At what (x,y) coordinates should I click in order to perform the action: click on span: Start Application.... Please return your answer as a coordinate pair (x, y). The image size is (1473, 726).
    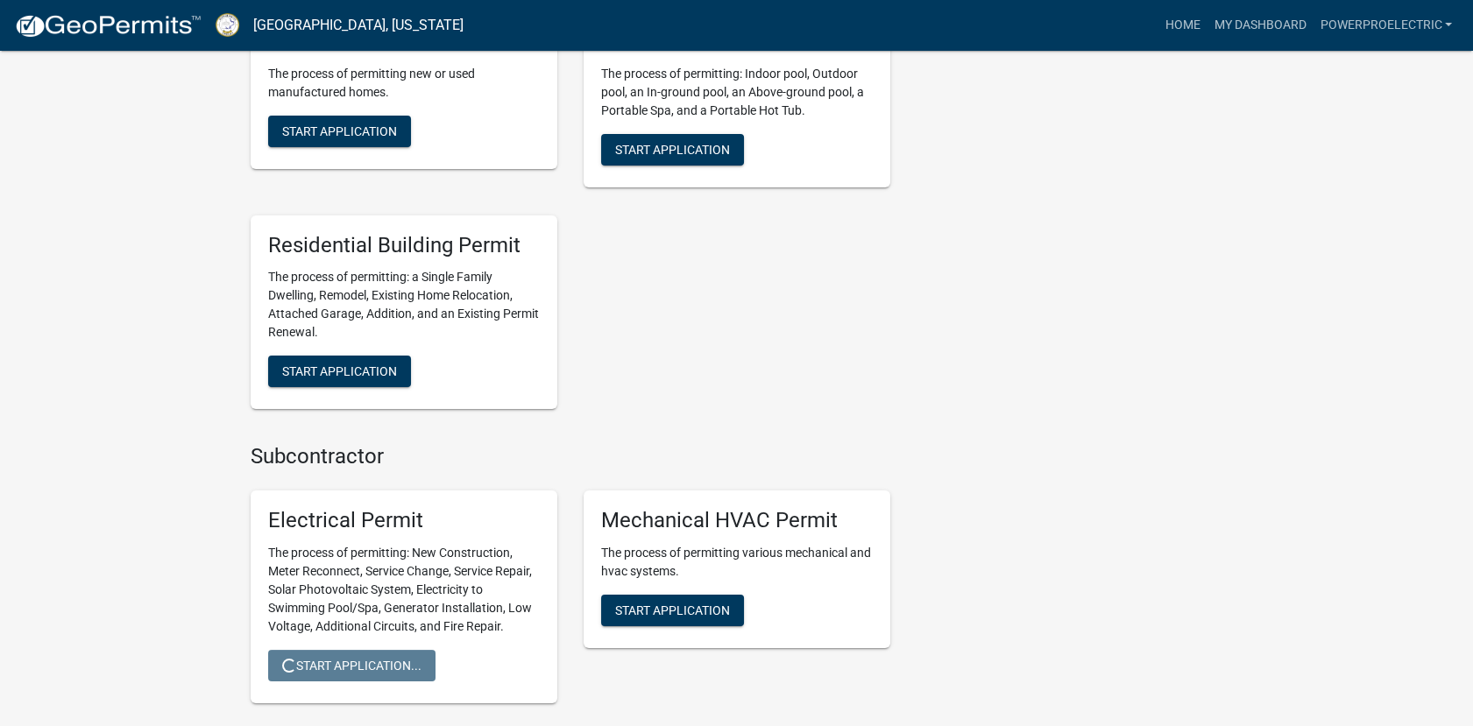
    Looking at the image, I should click on (351, 666).